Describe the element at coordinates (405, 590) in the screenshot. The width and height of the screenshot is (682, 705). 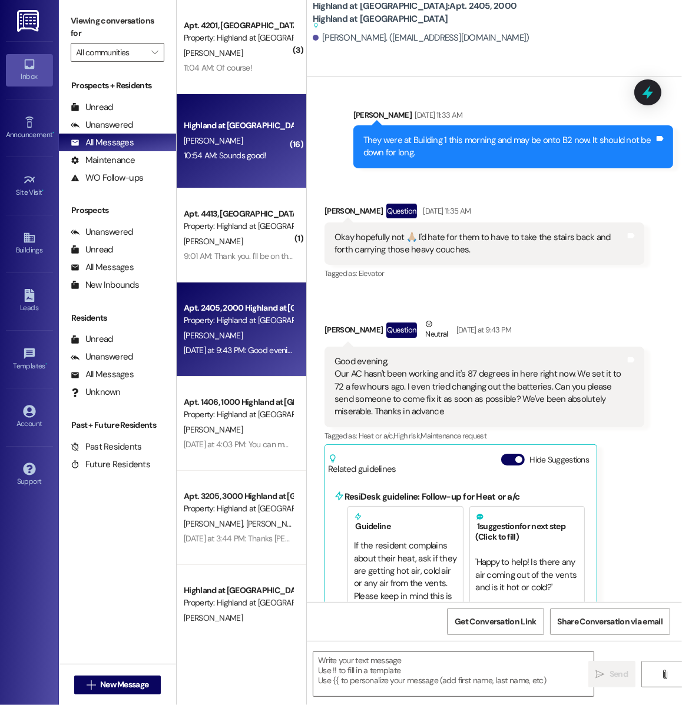
I see `div: If the resident complains about their heat, ask if they are getting hot air, cold air or any air ...` at that location.